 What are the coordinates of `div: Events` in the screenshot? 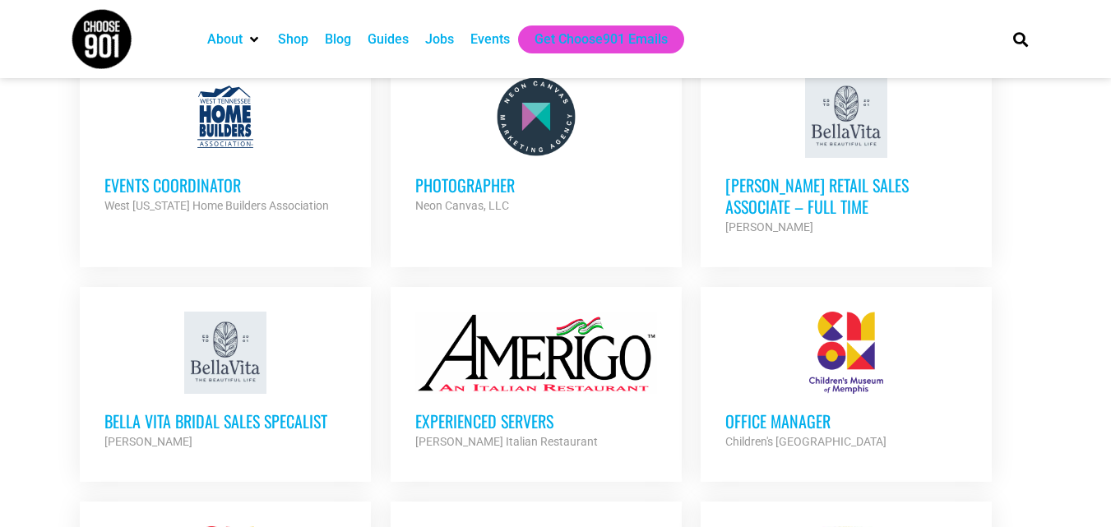 It's located at (490, 39).